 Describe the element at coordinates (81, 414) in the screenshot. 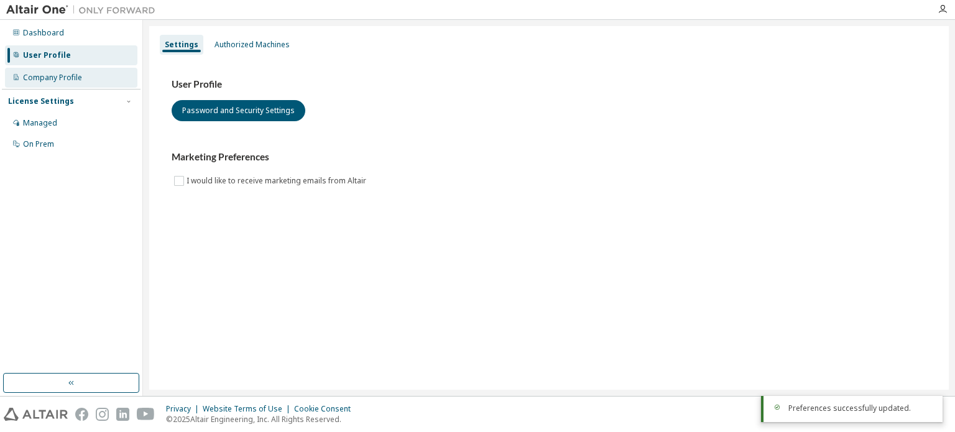

I see `img: facebook.svg` at that location.